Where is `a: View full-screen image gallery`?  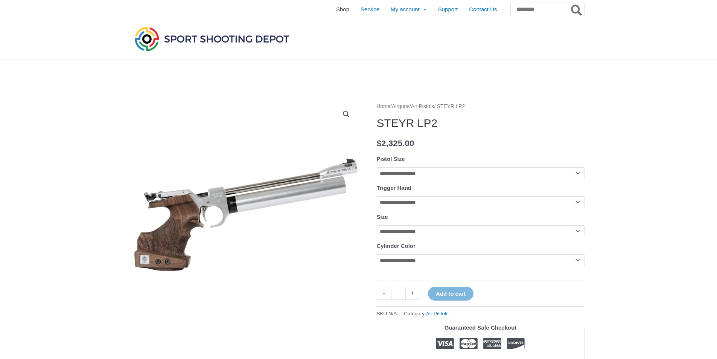
a: View full-screen image gallery is located at coordinates (346, 114).